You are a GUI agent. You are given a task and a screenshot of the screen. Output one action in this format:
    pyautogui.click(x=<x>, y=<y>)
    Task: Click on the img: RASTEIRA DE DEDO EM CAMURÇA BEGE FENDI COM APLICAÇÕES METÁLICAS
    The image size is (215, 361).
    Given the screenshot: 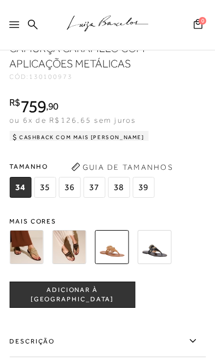 What is the action you would take?
    pyautogui.click(x=26, y=247)
    